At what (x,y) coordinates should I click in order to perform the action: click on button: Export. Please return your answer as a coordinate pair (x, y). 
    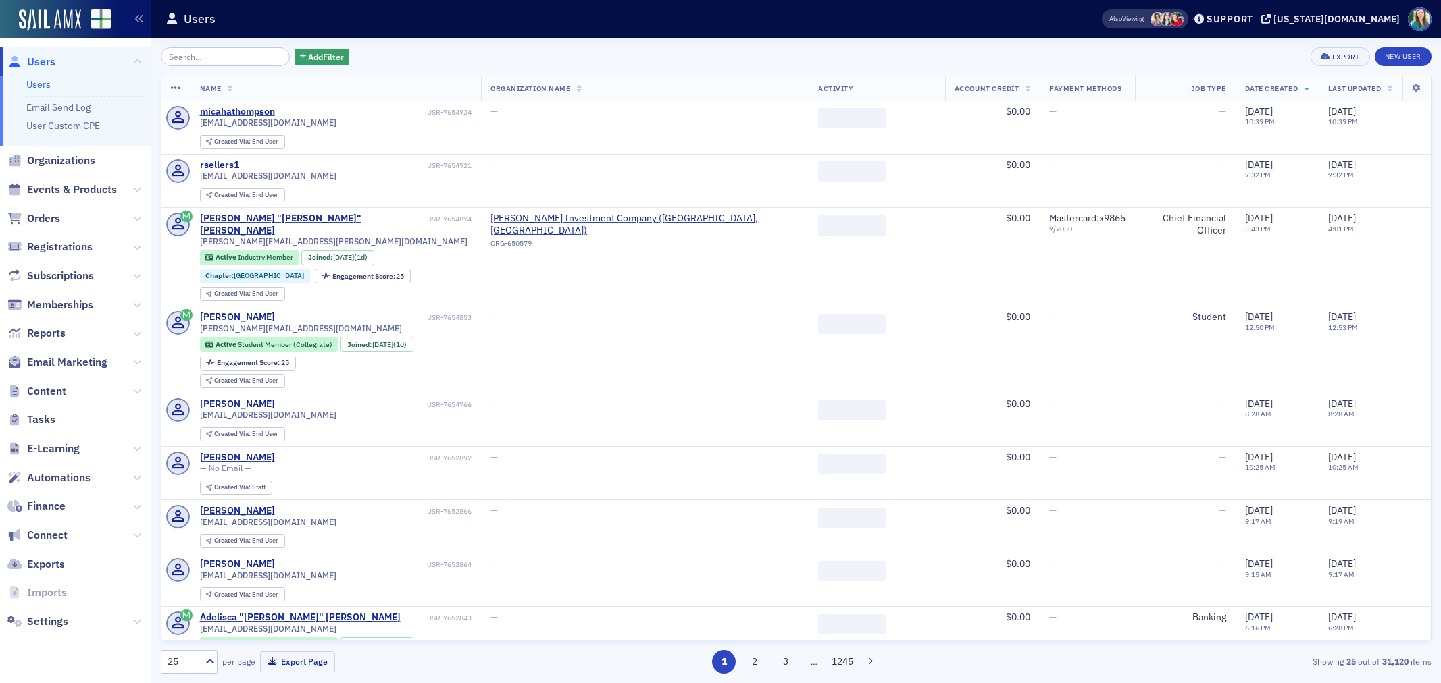
    Looking at the image, I should click on (1339, 57).